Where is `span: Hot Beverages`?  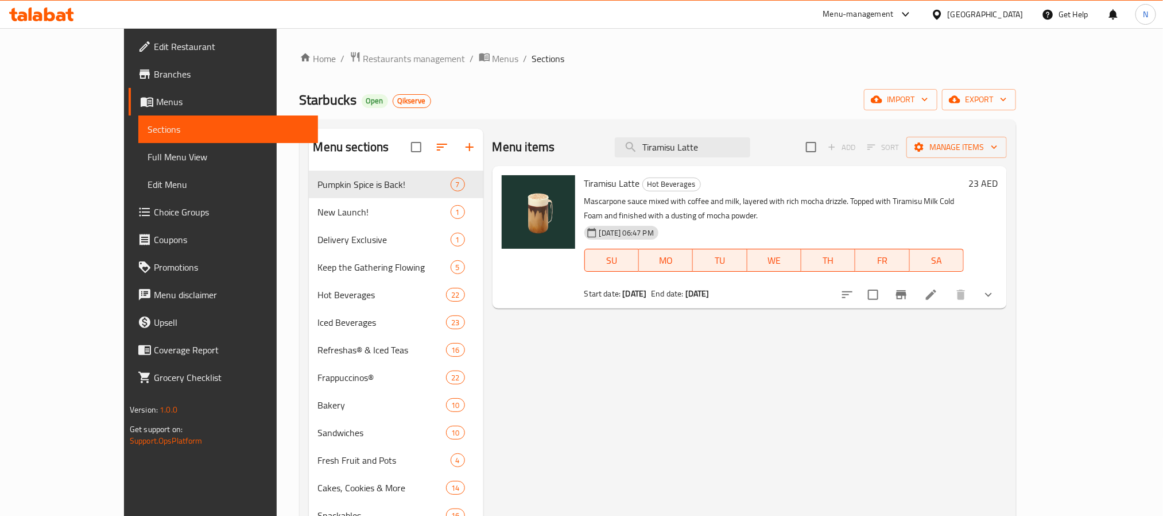
span: Hot Beverages is located at coordinates (672, 184).